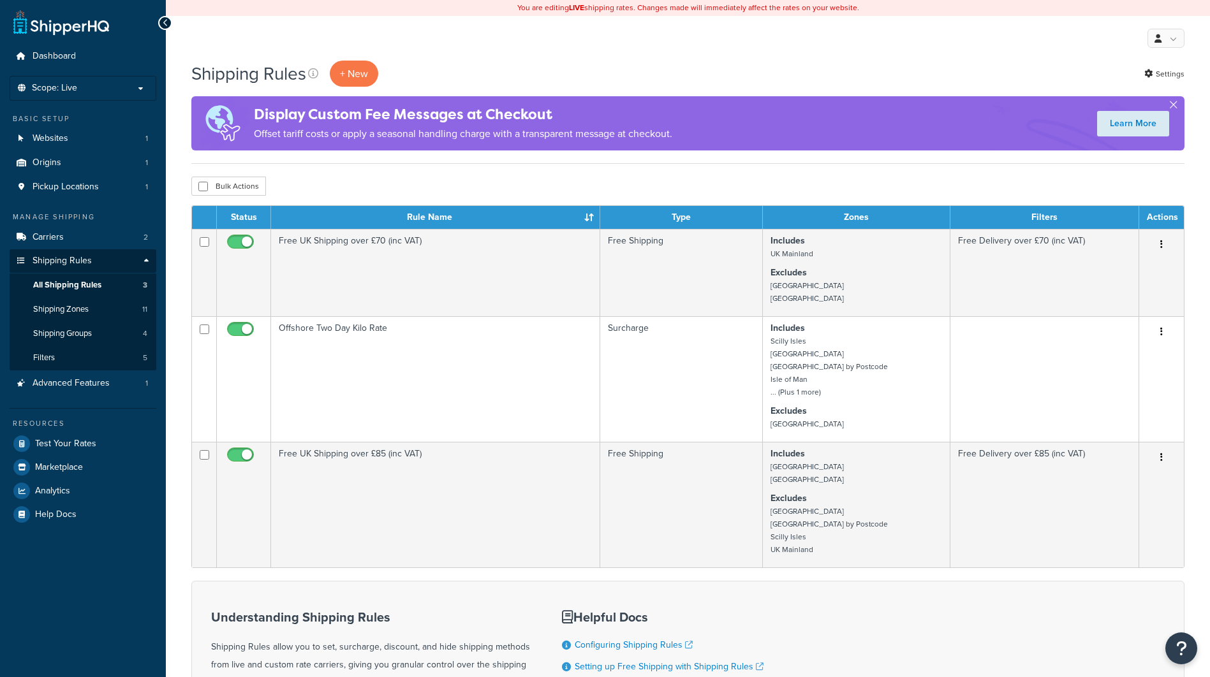  I want to click on a: Analytics, so click(83, 491).